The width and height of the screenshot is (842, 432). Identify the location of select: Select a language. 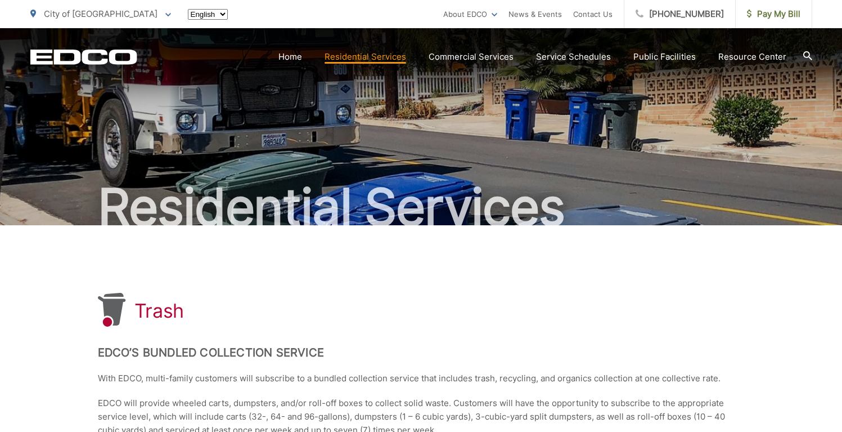
(208, 14).